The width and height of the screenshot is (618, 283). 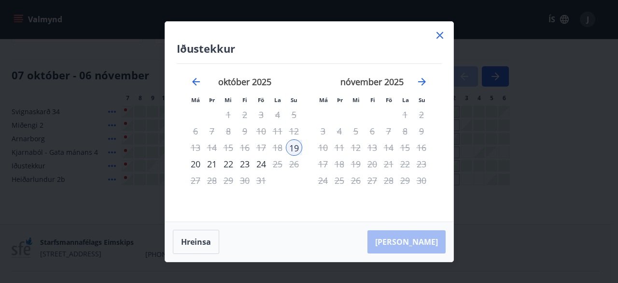 What do you see at coordinates (405, 115) in the screenshot?
I see `td: Not available. laugardagur, 1. nóvember 2025` at bounding box center [405, 115].